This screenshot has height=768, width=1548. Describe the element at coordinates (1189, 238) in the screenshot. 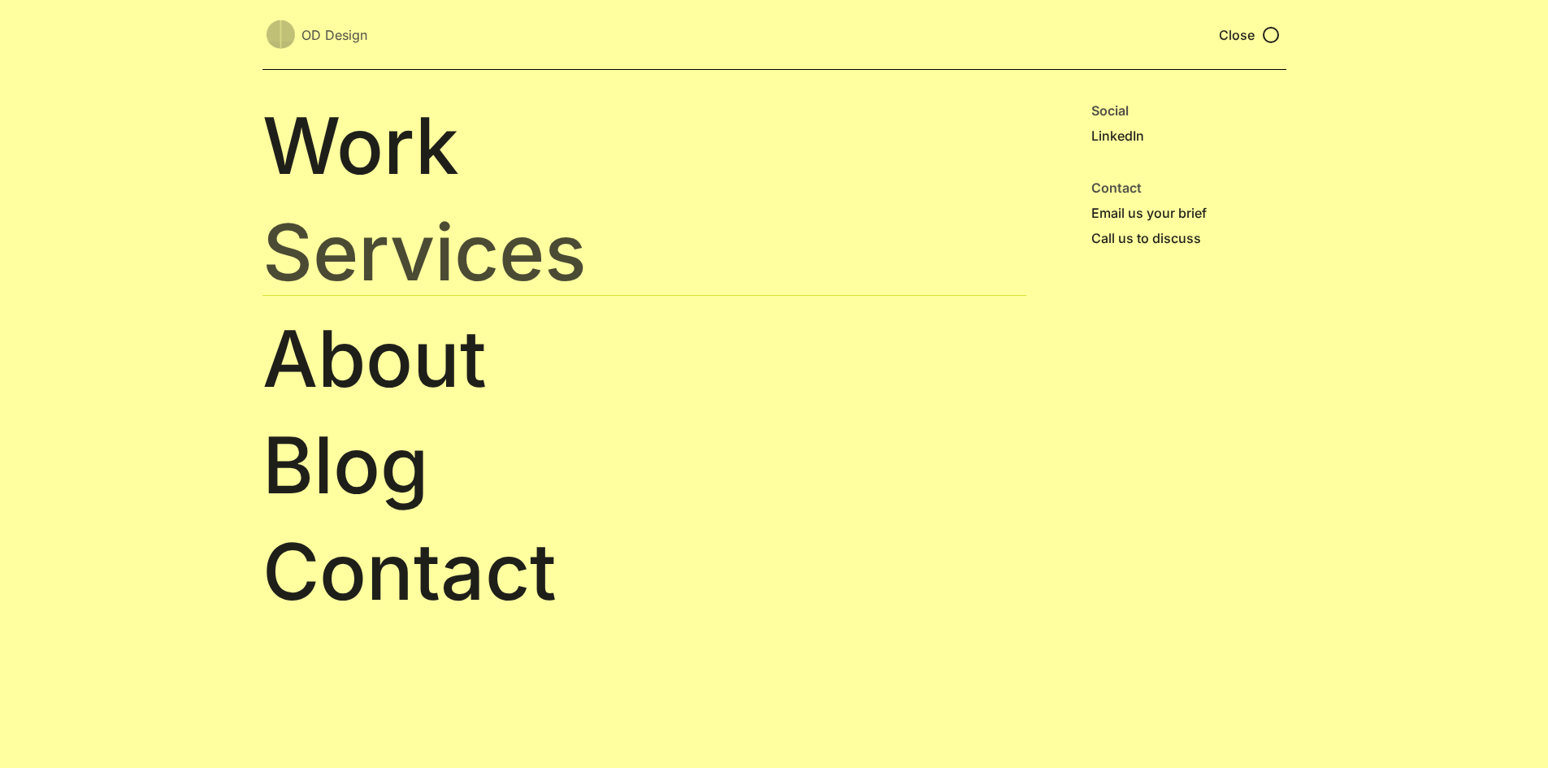

I see `a: Call us to discuss` at that location.